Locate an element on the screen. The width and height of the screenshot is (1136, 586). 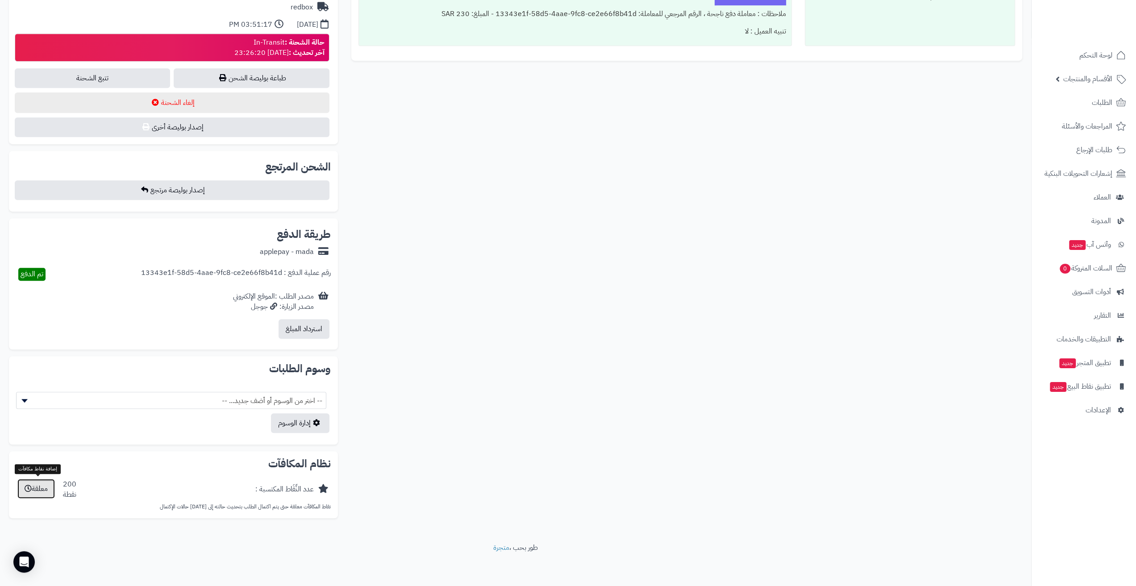
a: تطبيق نقاط البيعجديد is located at coordinates (1084, 386).